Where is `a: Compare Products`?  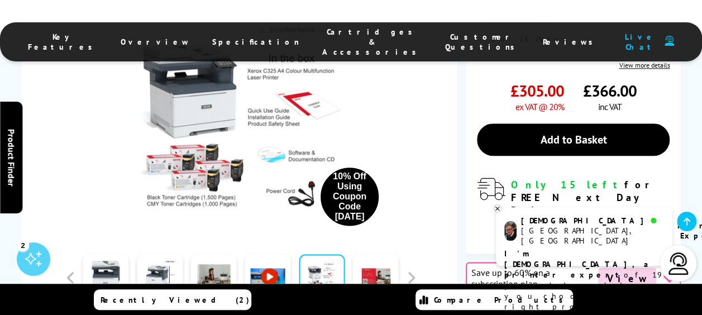 a: Compare Products is located at coordinates (494, 299).